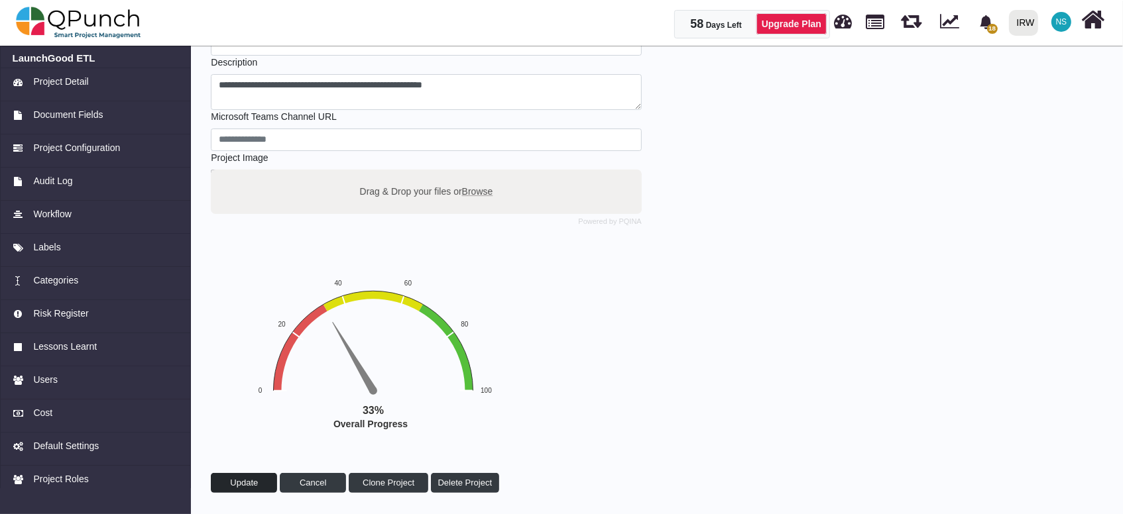  Describe the element at coordinates (952, 23) in the screenshot. I see `div: Dynamic Report` at that location.